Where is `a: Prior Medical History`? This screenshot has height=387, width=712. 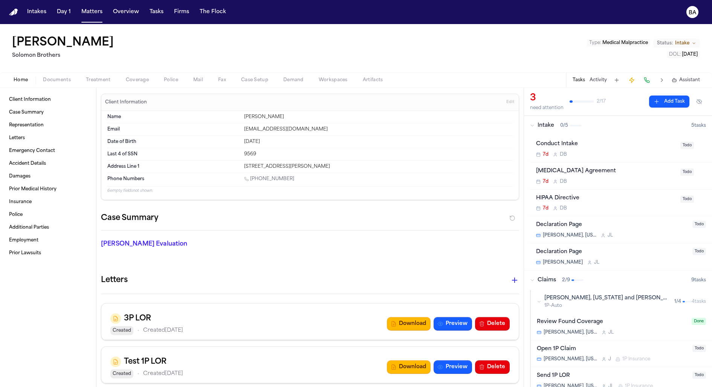 a: Prior Medical History is located at coordinates (48, 189).